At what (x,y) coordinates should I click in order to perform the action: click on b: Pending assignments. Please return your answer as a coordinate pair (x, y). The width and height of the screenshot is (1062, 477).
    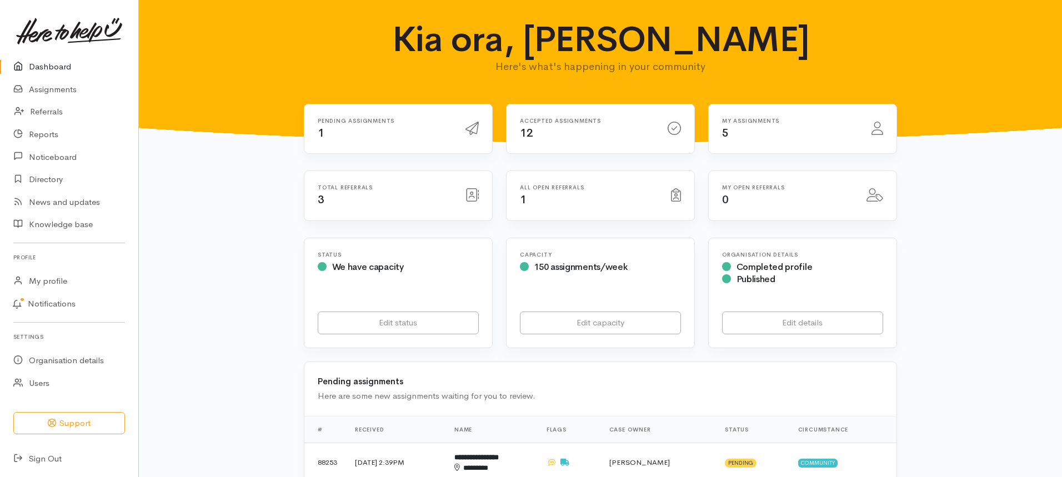
    Looking at the image, I should click on (361, 381).